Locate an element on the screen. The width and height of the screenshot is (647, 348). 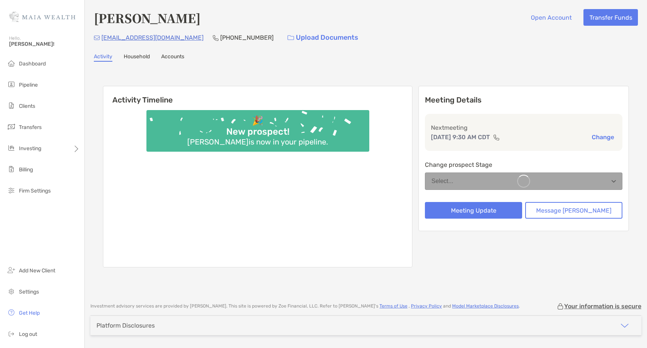
span: Get Help is located at coordinates (29, 313).